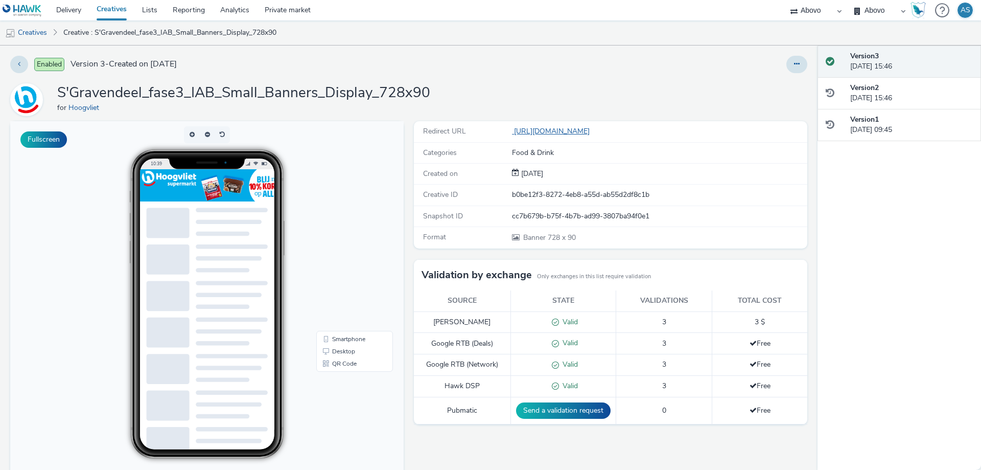  I want to click on div: cc7b679b-b75f-4b7b-ad99-3807ba94f0e1, so click(659, 216).